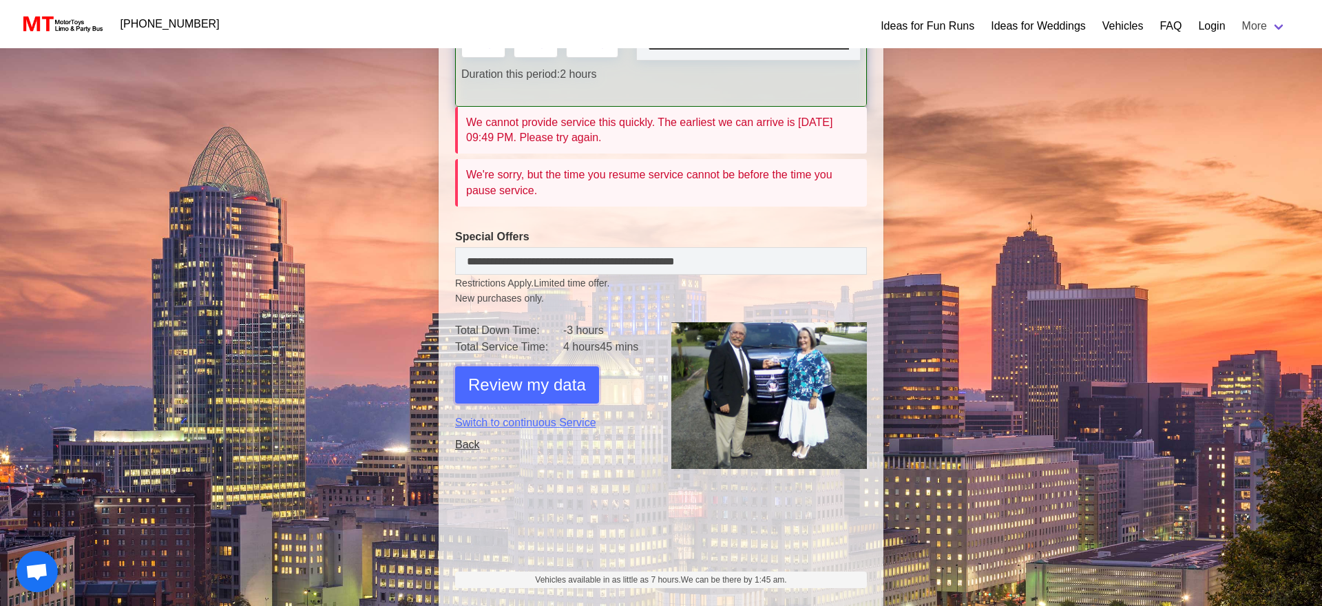  Describe the element at coordinates (1038, 26) in the screenshot. I see `a: Ideas for Weddings` at that location.